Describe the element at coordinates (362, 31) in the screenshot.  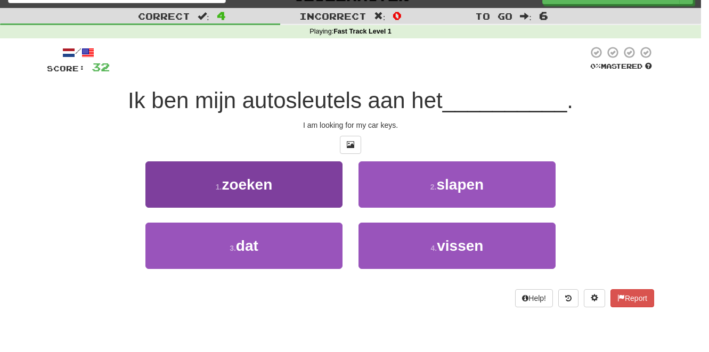
I see `strong: Fast Track Level 1` at that location.